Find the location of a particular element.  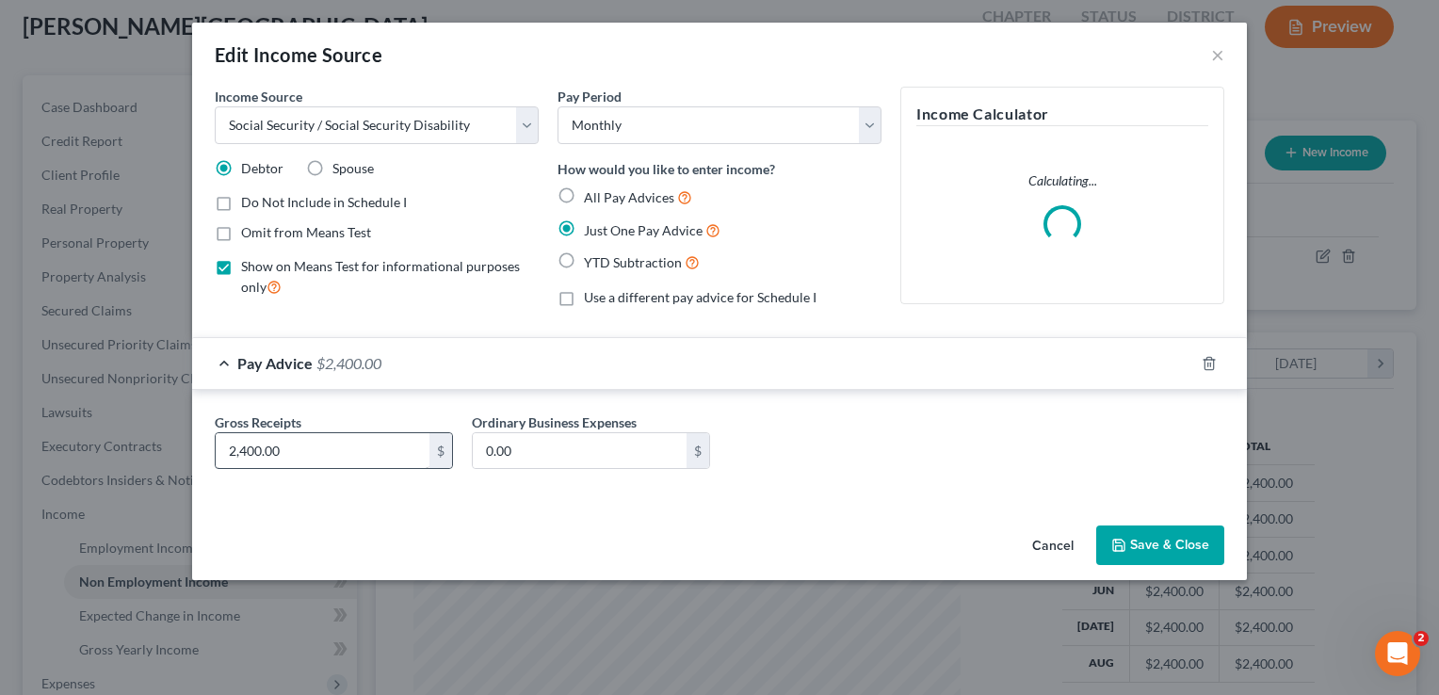

span: Pay Advice is located at coordinates (275, 363).